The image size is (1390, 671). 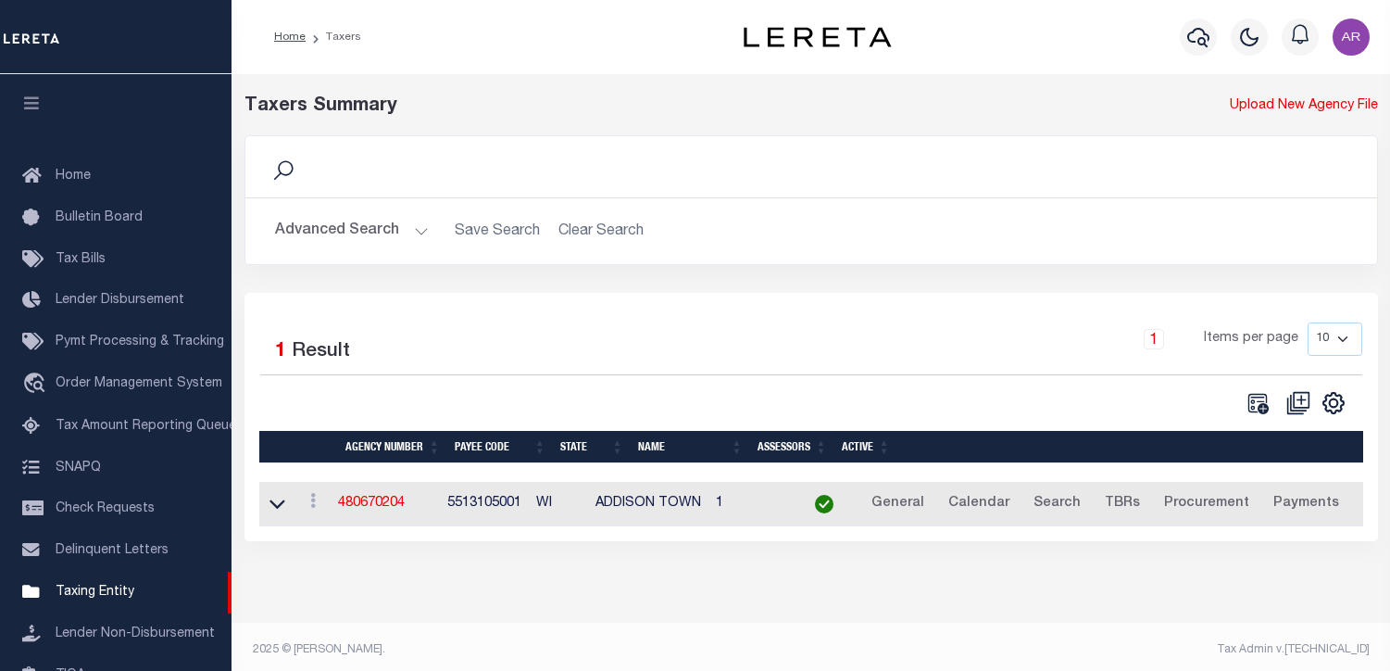 I want to click on li: Taxers, so click(x=333, y=37).